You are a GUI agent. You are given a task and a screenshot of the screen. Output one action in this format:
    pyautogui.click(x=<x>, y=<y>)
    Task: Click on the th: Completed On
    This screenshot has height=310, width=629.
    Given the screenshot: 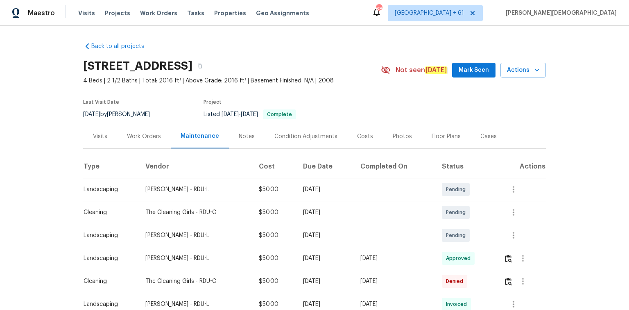 What is the action you would take?
    pyautogui.click(x=395, y=166)
    